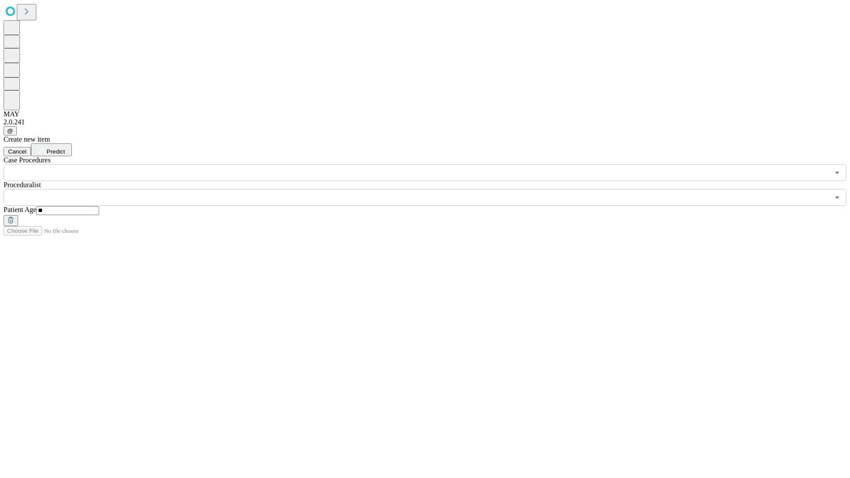 The image size is (850, 478). What do you see at coordinates (51, 150) in the screenshot?
I see `button: Predict` at bounding box center [51, 150].